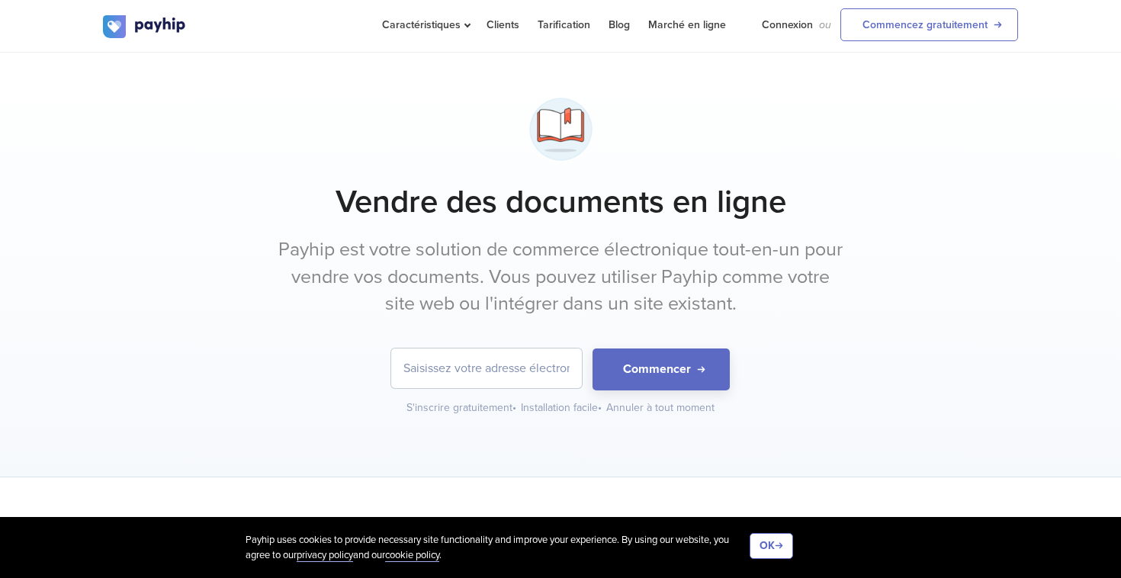 This screenshot has width=1121, height=578. What do you see at coordinates (145, 27) in the screenshot?
I see `img: logo.svg` at bounding box center [145, 27].